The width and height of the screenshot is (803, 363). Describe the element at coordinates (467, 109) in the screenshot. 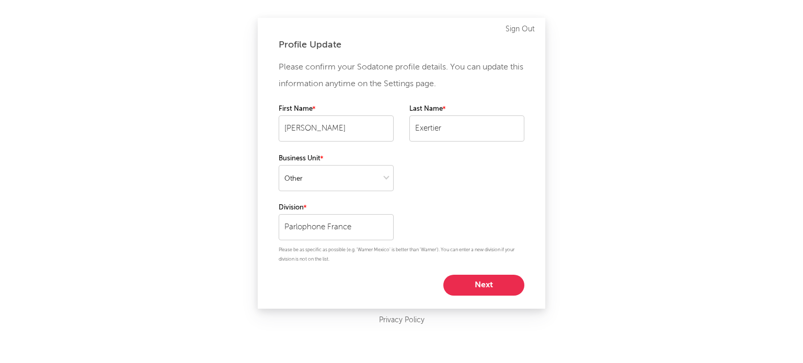

I see `label: Last Name` at that location.